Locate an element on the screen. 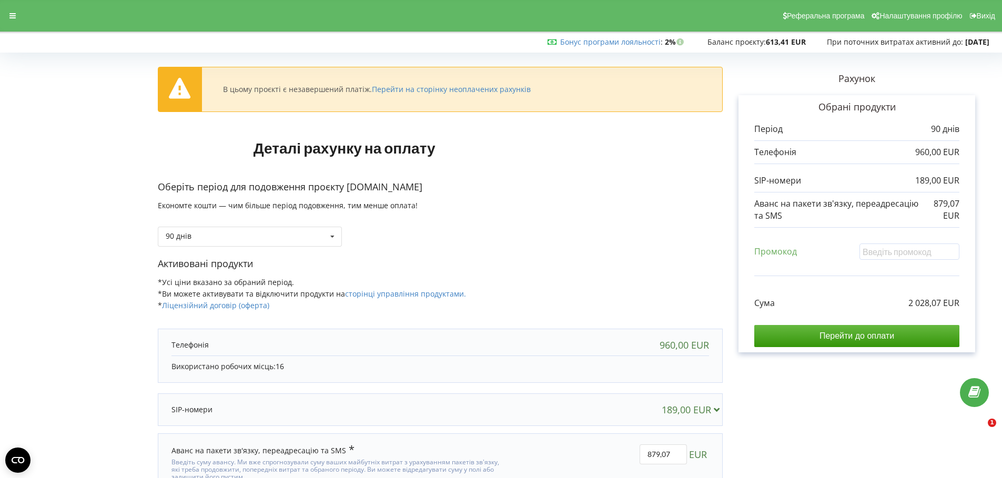  span: Вихід is located at coordinates (985, 16).